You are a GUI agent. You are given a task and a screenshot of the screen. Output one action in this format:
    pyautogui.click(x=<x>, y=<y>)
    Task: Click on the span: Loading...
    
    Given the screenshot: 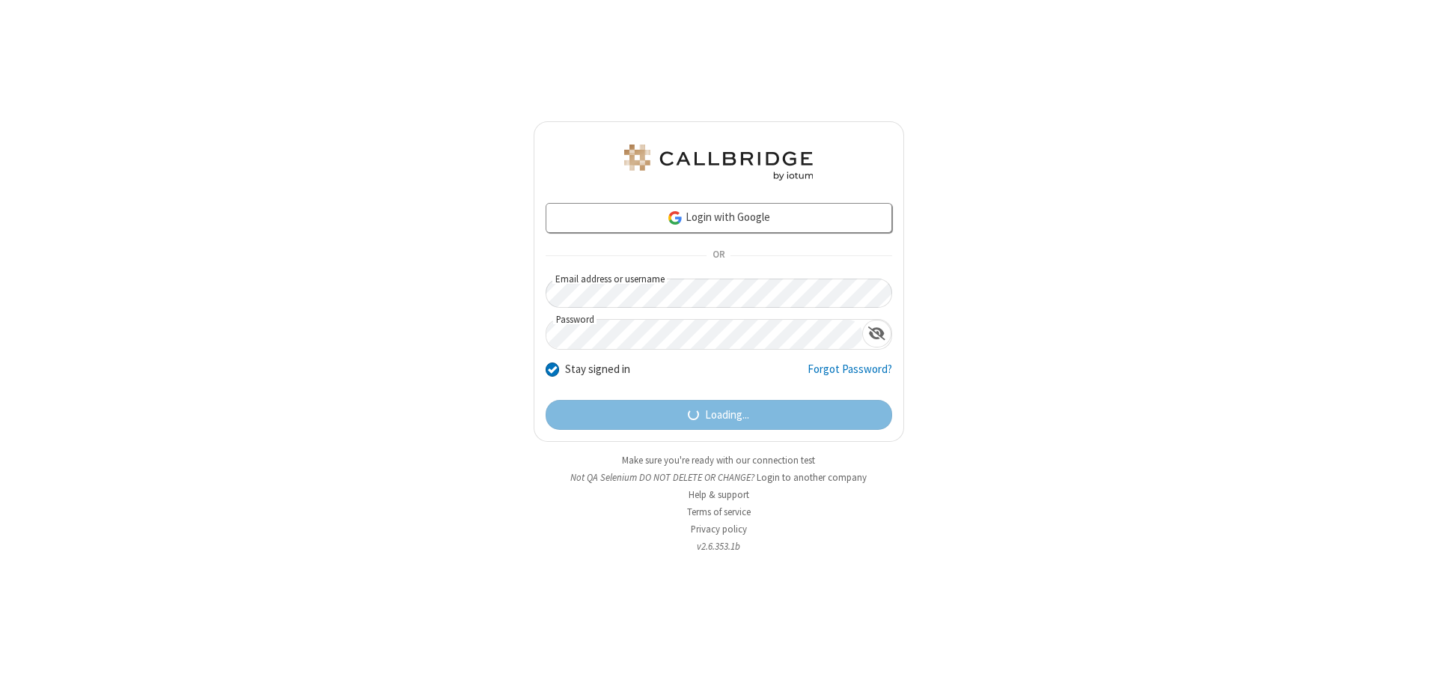 What is the action you would take?
    pyautogui.click(x=727, y=415)
    